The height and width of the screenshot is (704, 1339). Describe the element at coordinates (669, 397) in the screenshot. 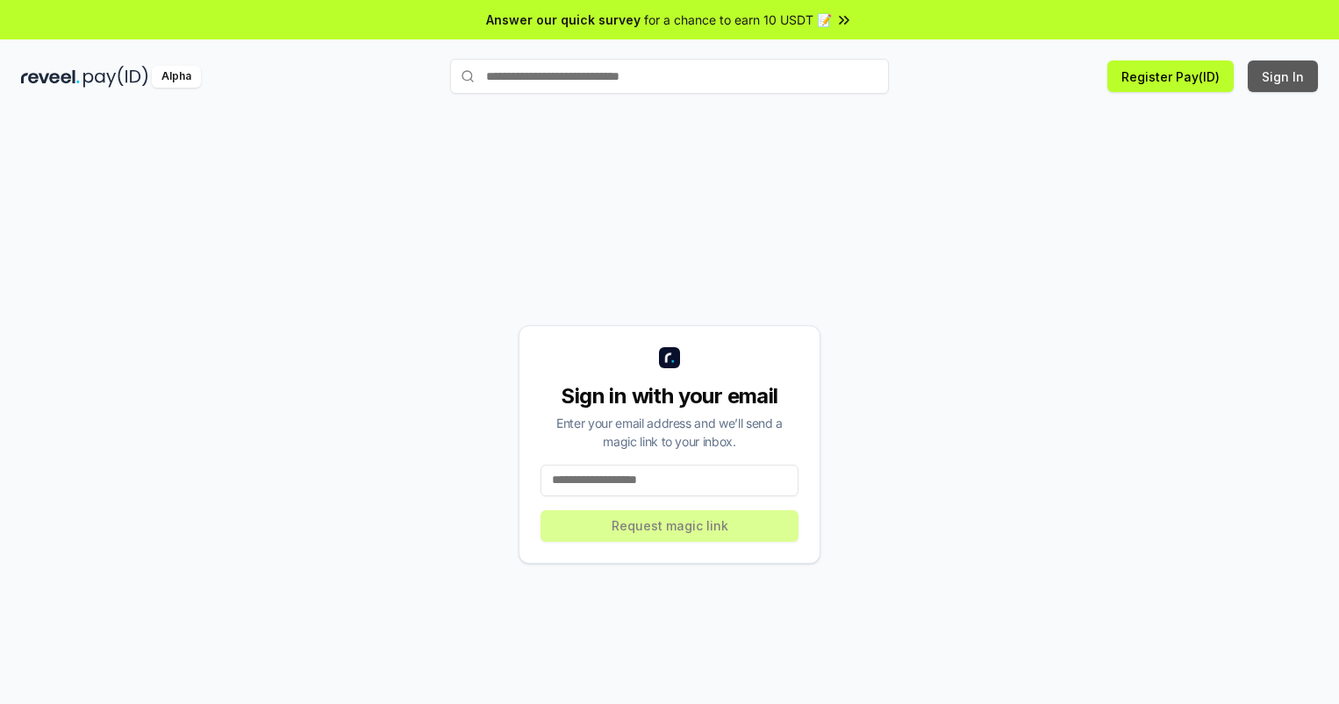

I see `div: Sign in with your email` at that location.